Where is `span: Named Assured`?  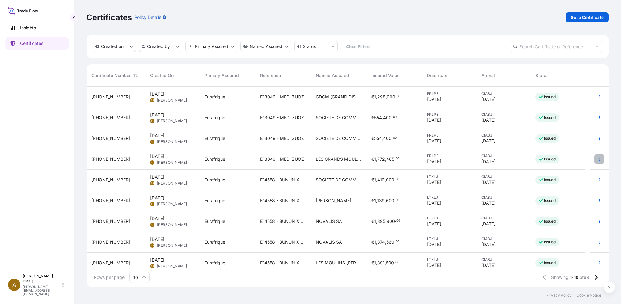 span: Named Assured is located at coordinates (333, 75).